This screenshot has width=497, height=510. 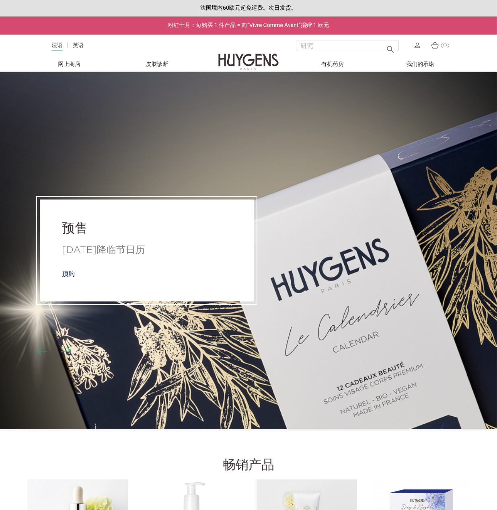 I want to click on font: 英语, so click(x=78, y=45).